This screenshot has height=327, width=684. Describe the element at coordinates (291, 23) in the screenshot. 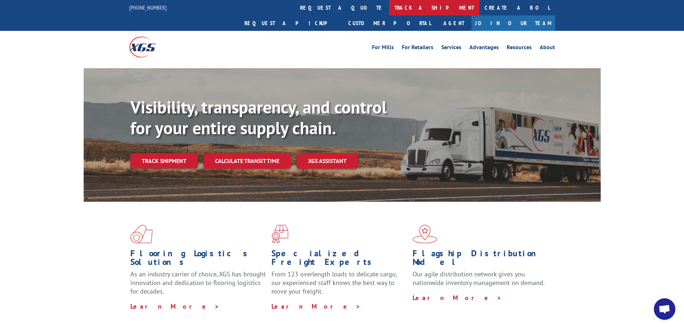

I see `a: Request a pickup` at that location.